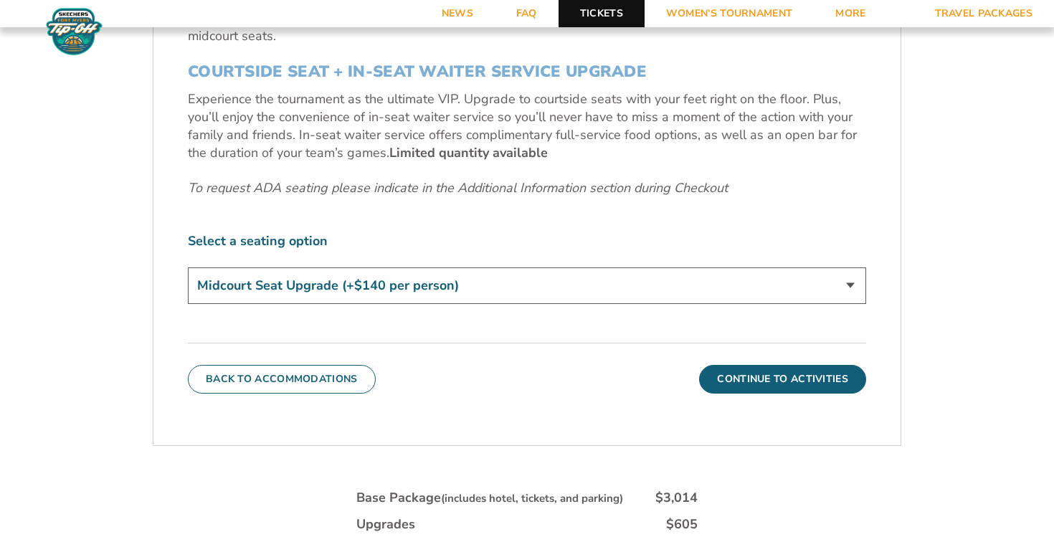 The width and height of the screenshot is (1054, 542). What do you see at coordinates (527, 126) in the screenshot?
I see `p: Experience the tournament as the ultimate VIP. Upgrade to courtside seats with your feet right on...` at bounding box center [527, 126].